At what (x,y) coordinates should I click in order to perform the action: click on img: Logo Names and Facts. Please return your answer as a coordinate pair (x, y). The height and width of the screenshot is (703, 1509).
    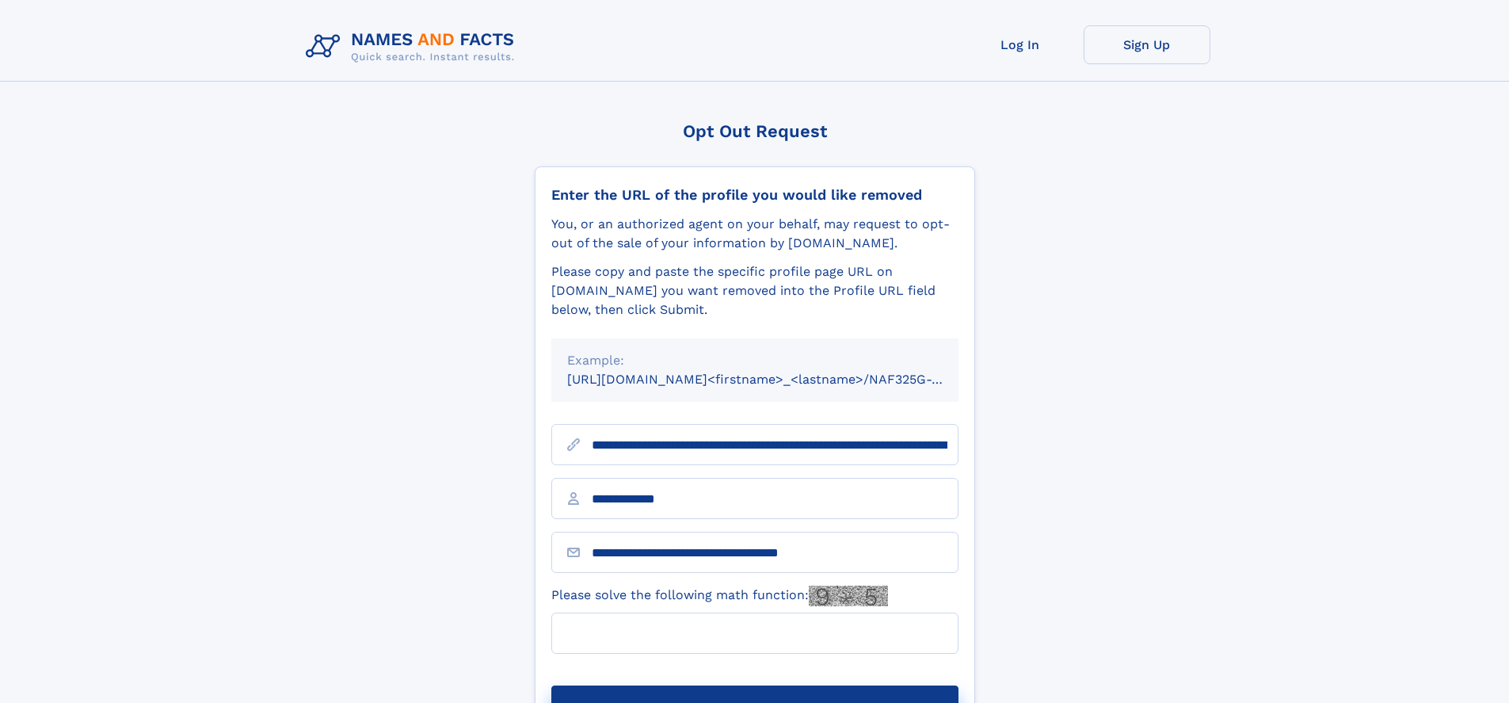
    Looking at the image, I should click on (414, 47).